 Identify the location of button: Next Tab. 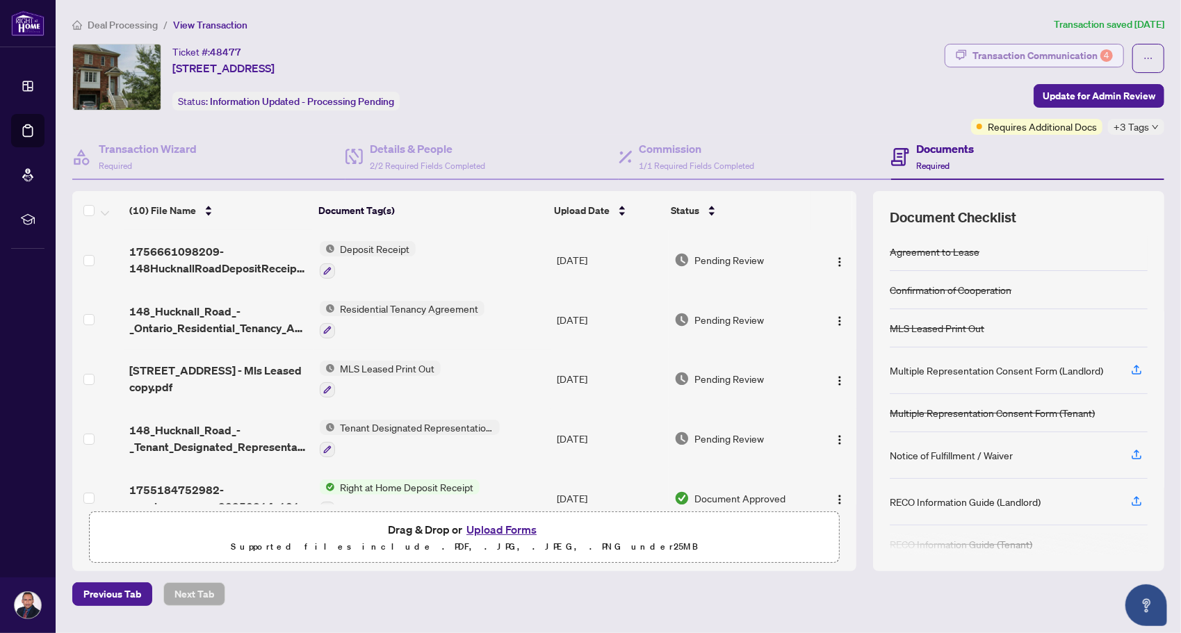
(194, 594).